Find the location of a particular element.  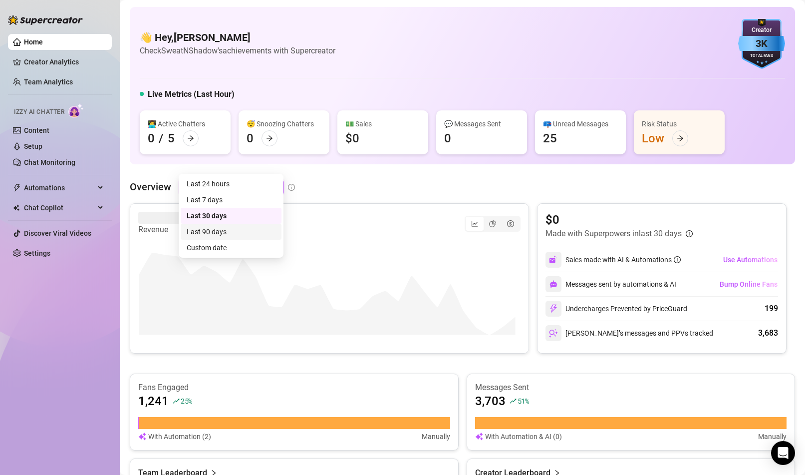

img: logo-BBDzfeDw.svg is located at coordinates (45, 20).